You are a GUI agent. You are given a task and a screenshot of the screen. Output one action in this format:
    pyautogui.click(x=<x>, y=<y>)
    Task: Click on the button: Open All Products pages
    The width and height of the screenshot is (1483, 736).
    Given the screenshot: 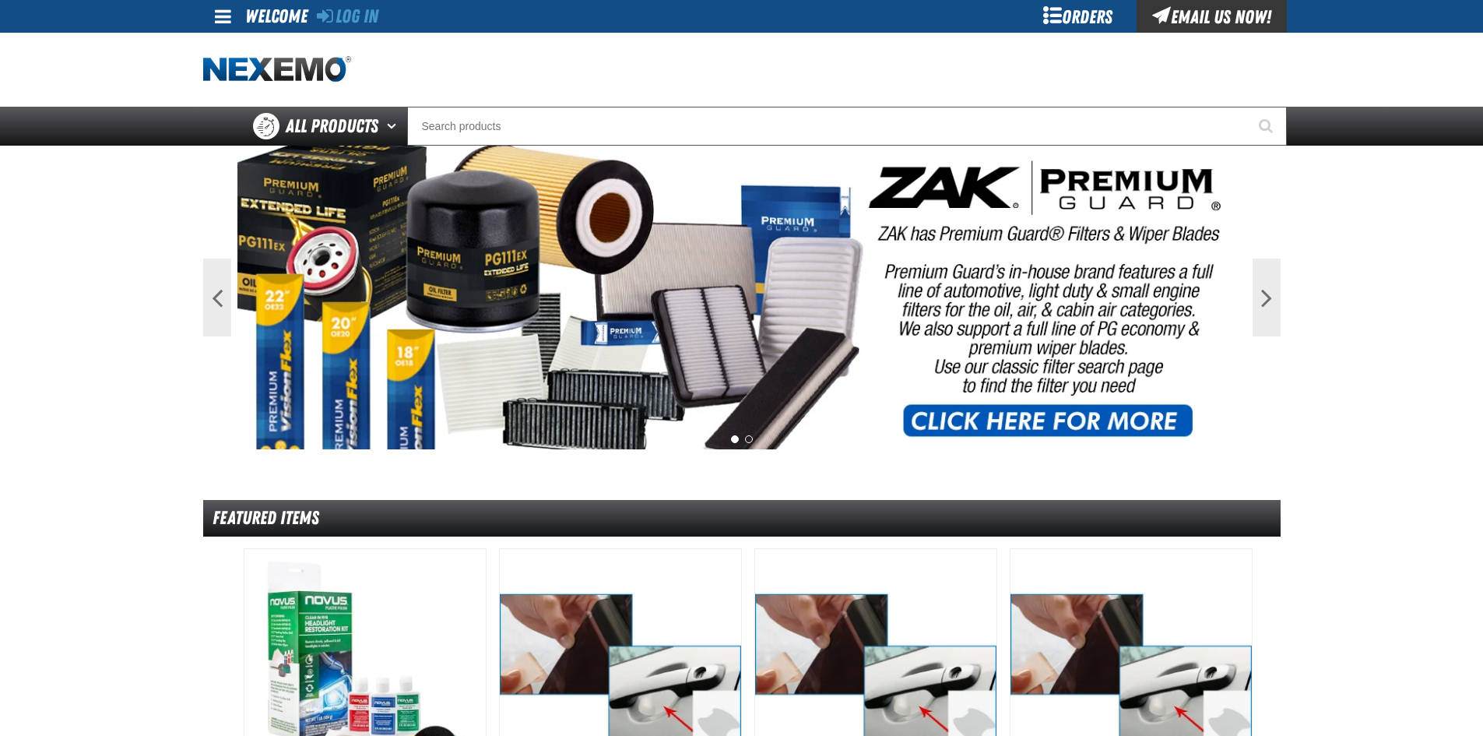 What is the action you would take?
    pyautogui.click(x=394, y=126)
    